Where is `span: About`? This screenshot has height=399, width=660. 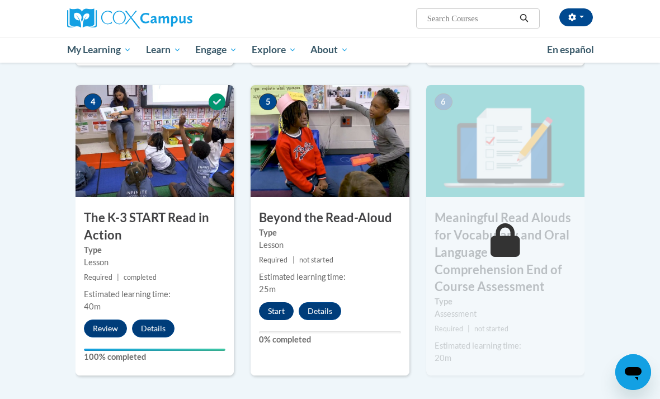
span: About is located at coordinates (329, 50).